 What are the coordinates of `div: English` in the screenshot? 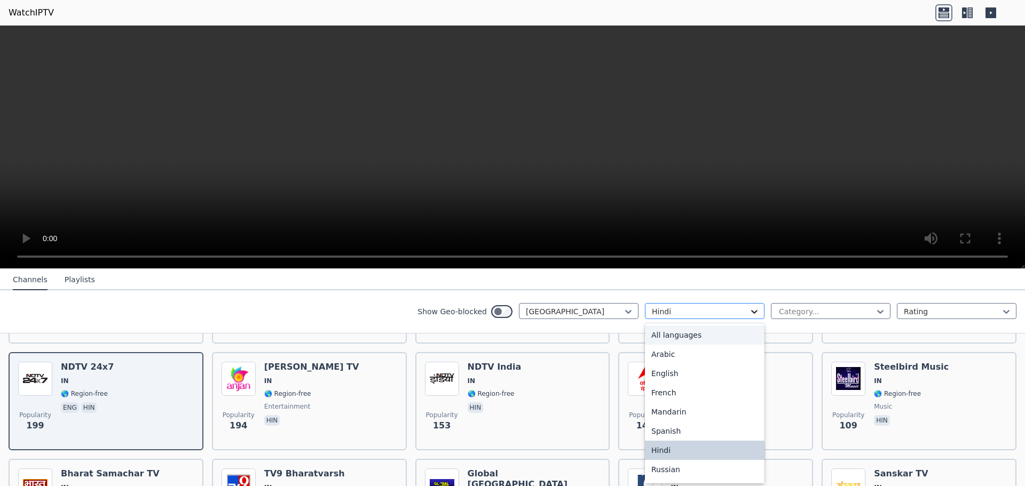 It's located at (705, 374).